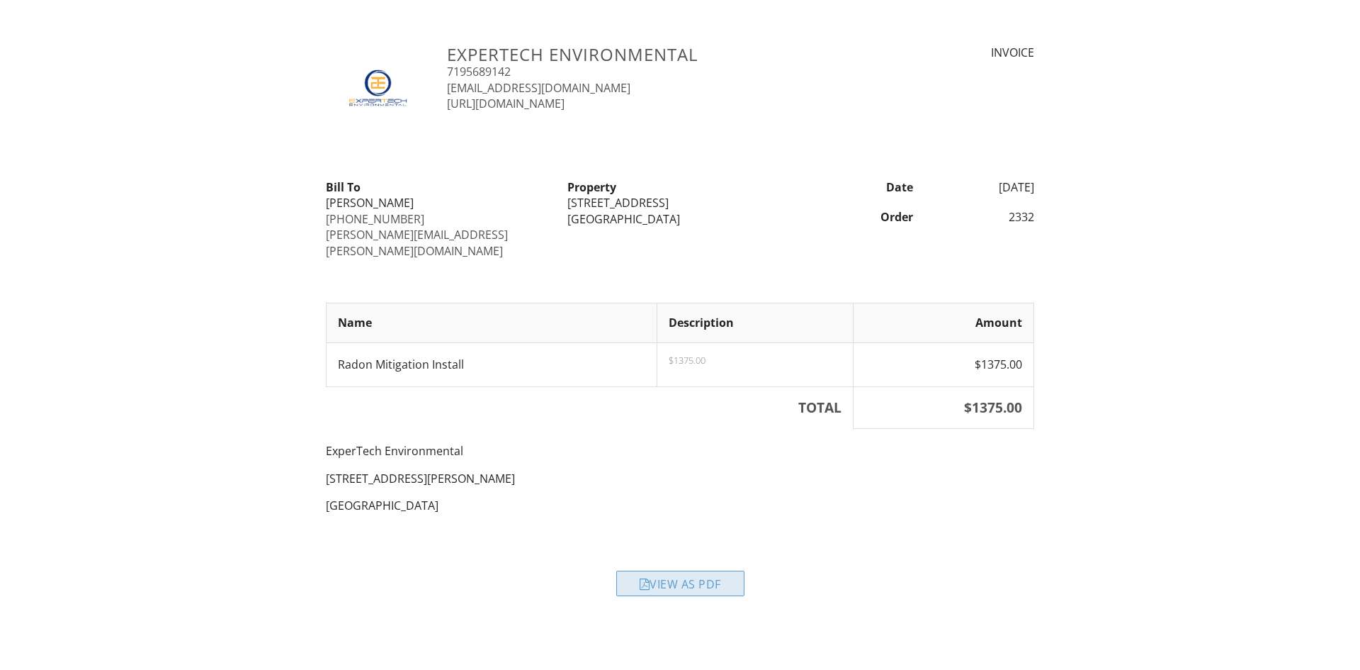  Describe the element at coordinates (590, 407) in the screenshot. I see `th: TOTAL` at that location.